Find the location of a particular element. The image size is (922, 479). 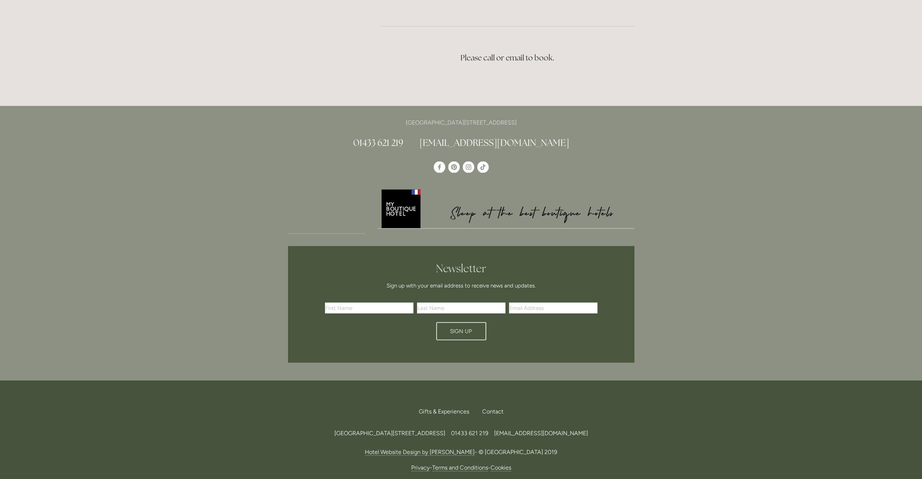

a: Privacy is located at coordinates (420, 468).